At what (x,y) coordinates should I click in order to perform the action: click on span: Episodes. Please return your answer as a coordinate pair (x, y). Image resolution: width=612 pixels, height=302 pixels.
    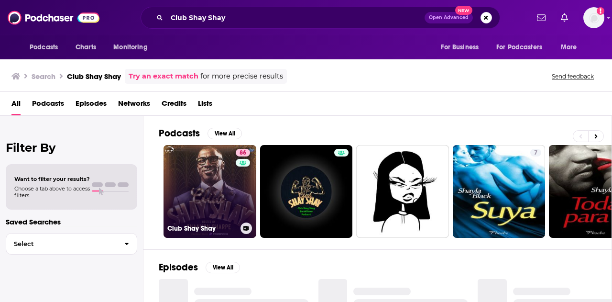
    Looking at the image, I should click on (91, 105).